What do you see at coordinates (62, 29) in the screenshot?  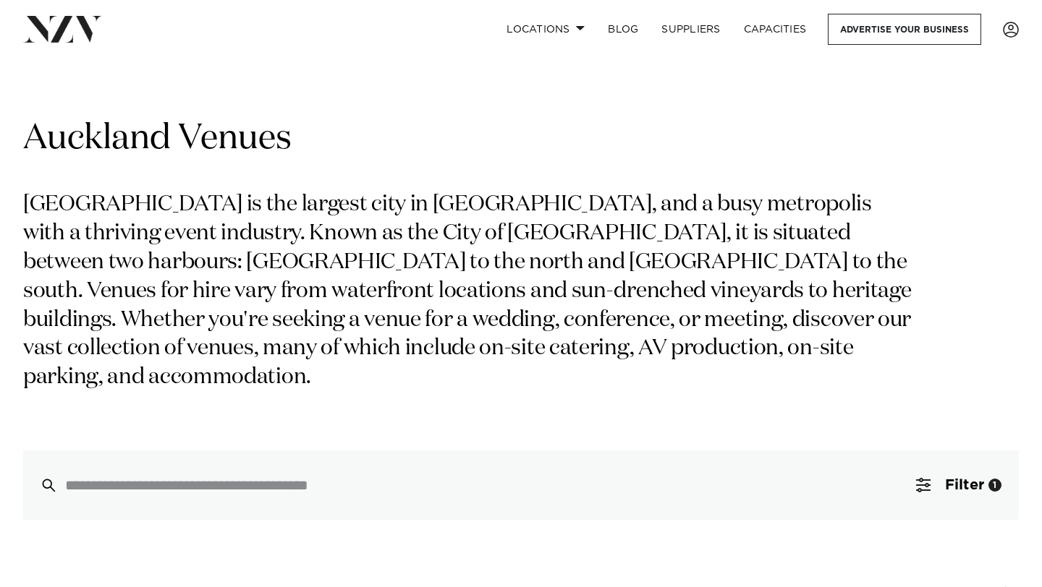 I see `img: nzv-logo.png` at bounding box center [62, 29].